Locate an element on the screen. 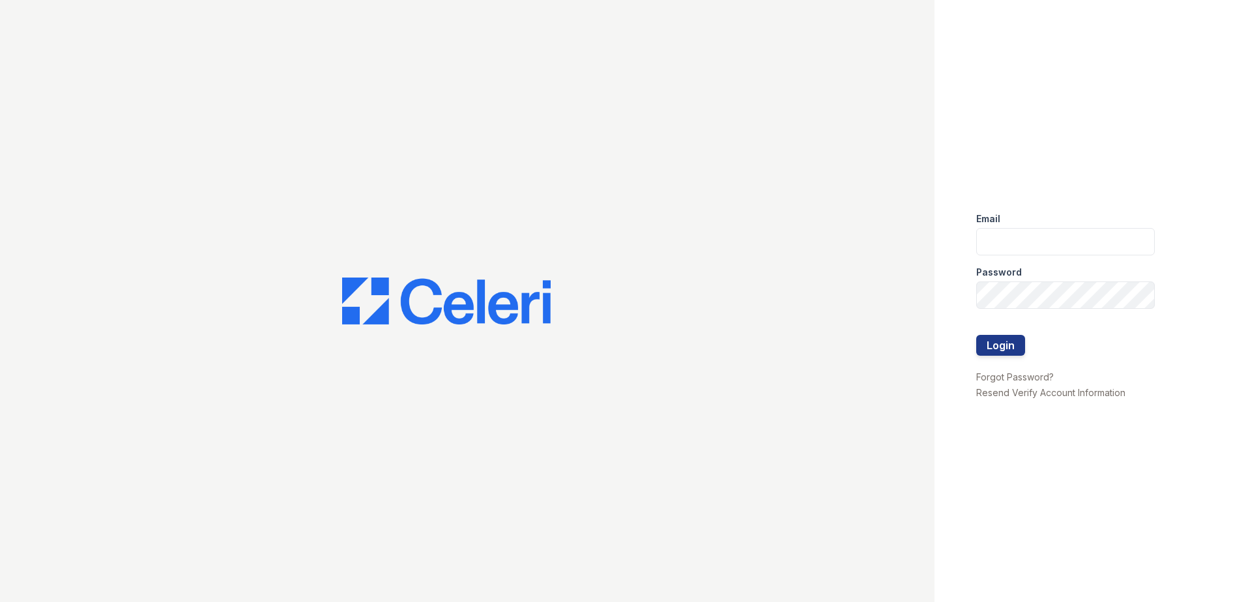 This screenshot has height=602, width=1246. button: Login is located at coordinates (1000, 345).